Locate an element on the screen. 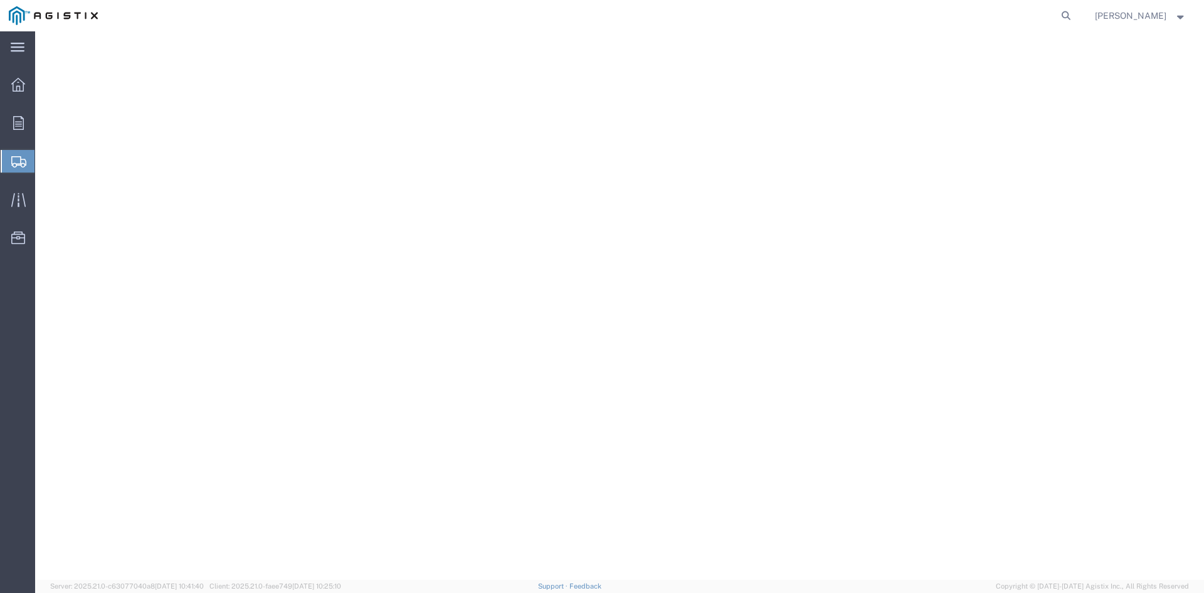 The height and width of the screenshot is (593, 1204). span: Server: 2025.21.0-c63077040a8 is located at coordinates (127, 586).